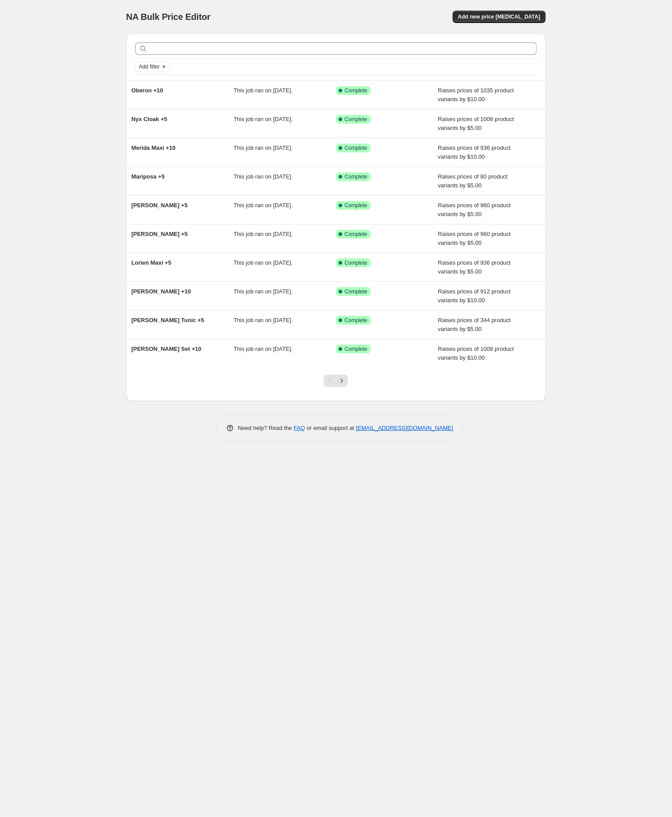  What do you see at coordinates (148, 90) in the screenshot?
I see `span: Oberon +10` at bounding box center [148, 90].